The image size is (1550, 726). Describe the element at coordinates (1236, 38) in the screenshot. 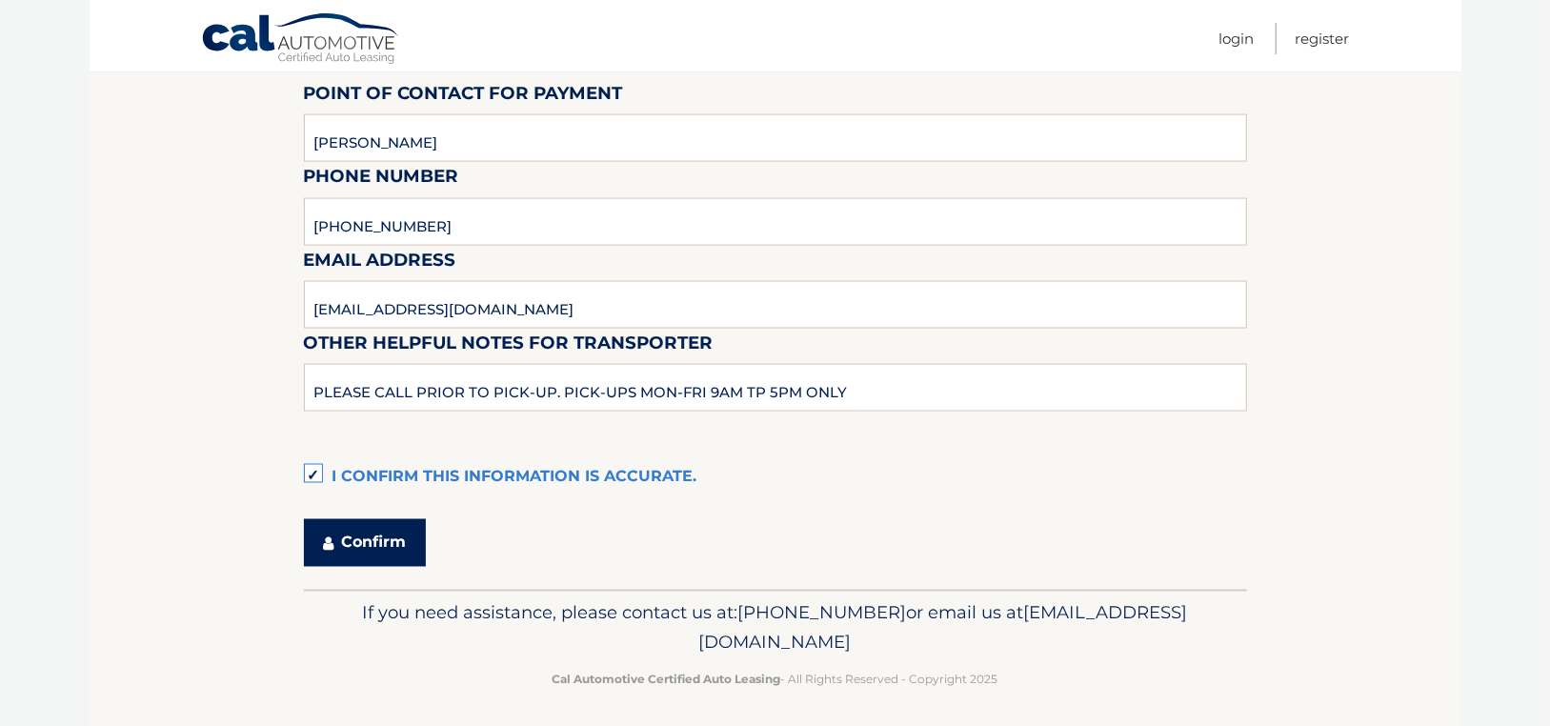

I see `a: Login` at that location.